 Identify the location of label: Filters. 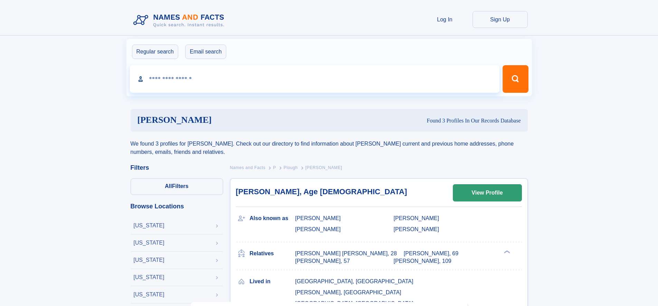
(177, 187).